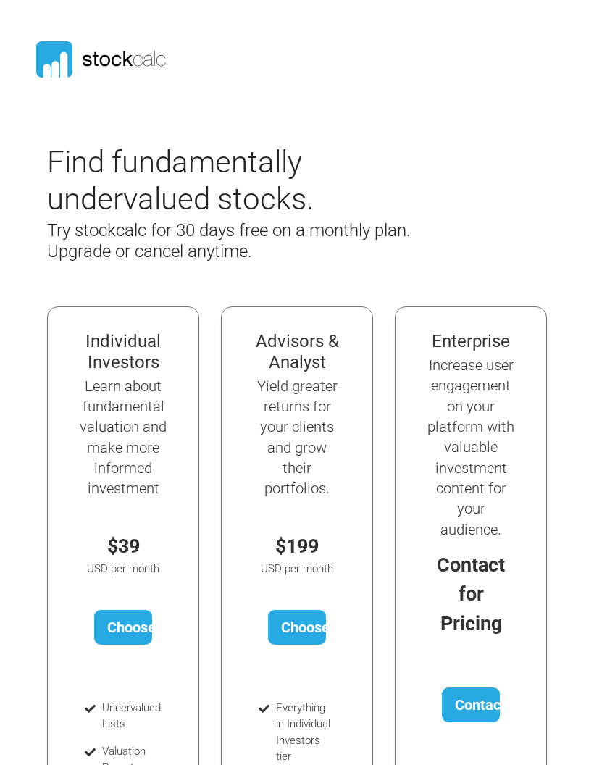  I want to click on li: Undervalued Lists, so click(138, 715).